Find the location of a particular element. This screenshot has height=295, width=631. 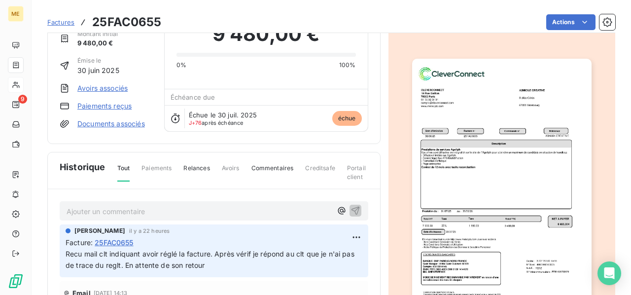

span: J+76 is located at coordinates (195, 123).